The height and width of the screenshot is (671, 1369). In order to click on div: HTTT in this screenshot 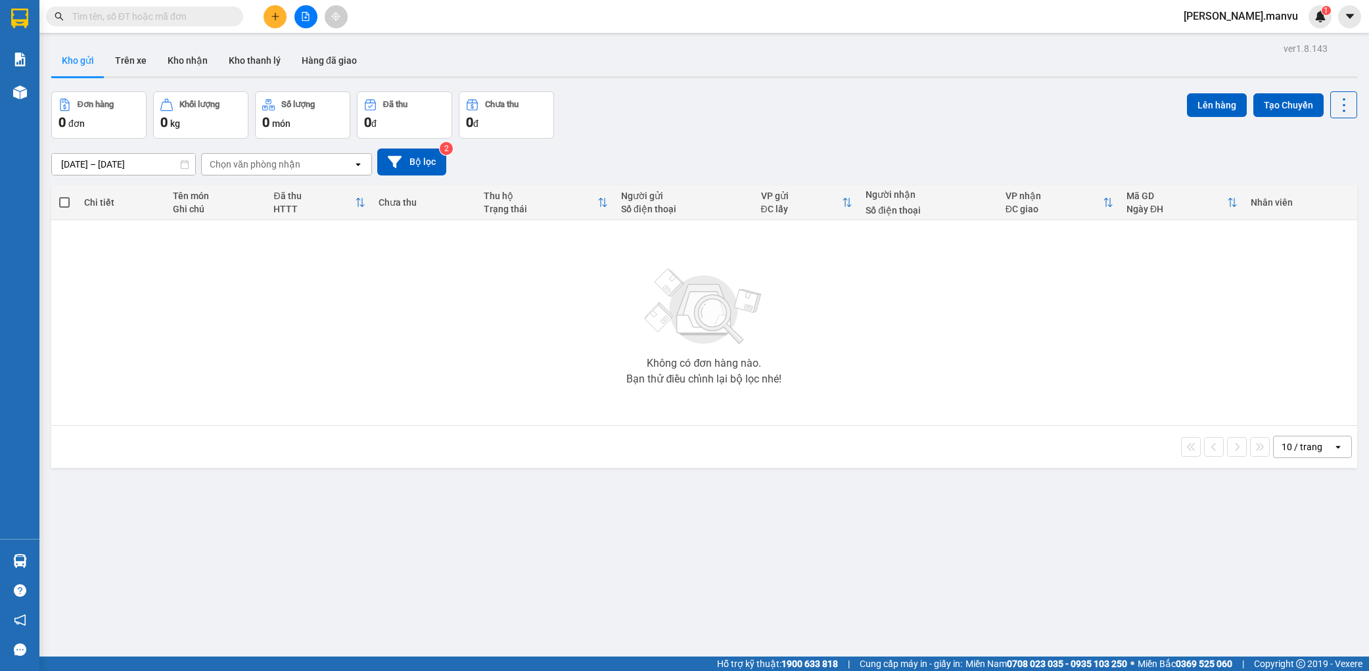, I will do `click(314, 209)`.